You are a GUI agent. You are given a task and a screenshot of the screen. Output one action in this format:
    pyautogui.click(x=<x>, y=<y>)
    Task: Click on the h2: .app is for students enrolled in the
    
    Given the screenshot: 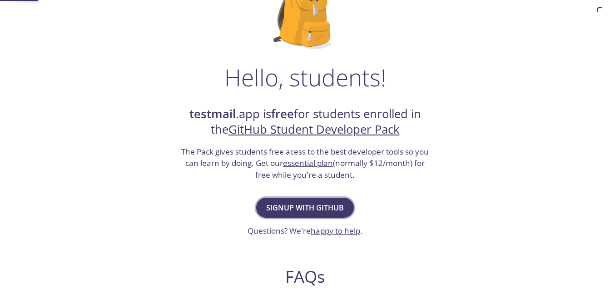 What is the action you would take?
    pyautogui.click(x=305, y=122)
    